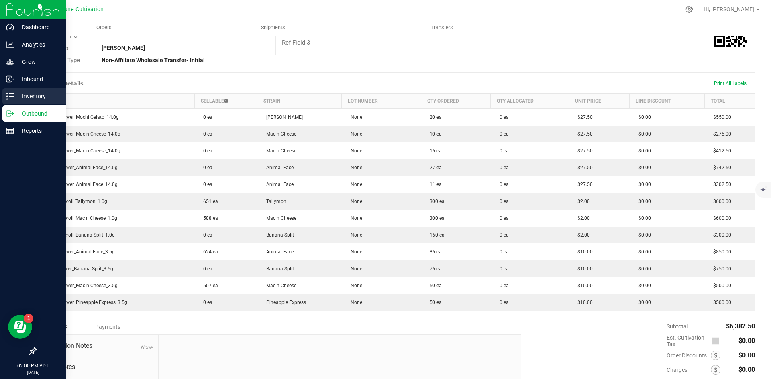 The width and height of the screenshot is (771, 379). I want to click on span: HUST_Flower_Animal Face_3.5g, so click(78, 252).